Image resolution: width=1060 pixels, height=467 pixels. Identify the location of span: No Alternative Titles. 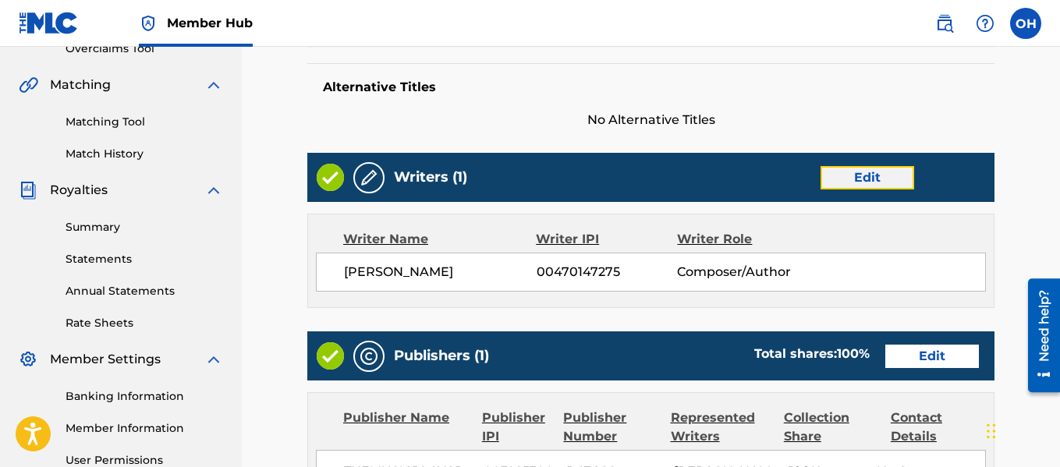
(650, 120).